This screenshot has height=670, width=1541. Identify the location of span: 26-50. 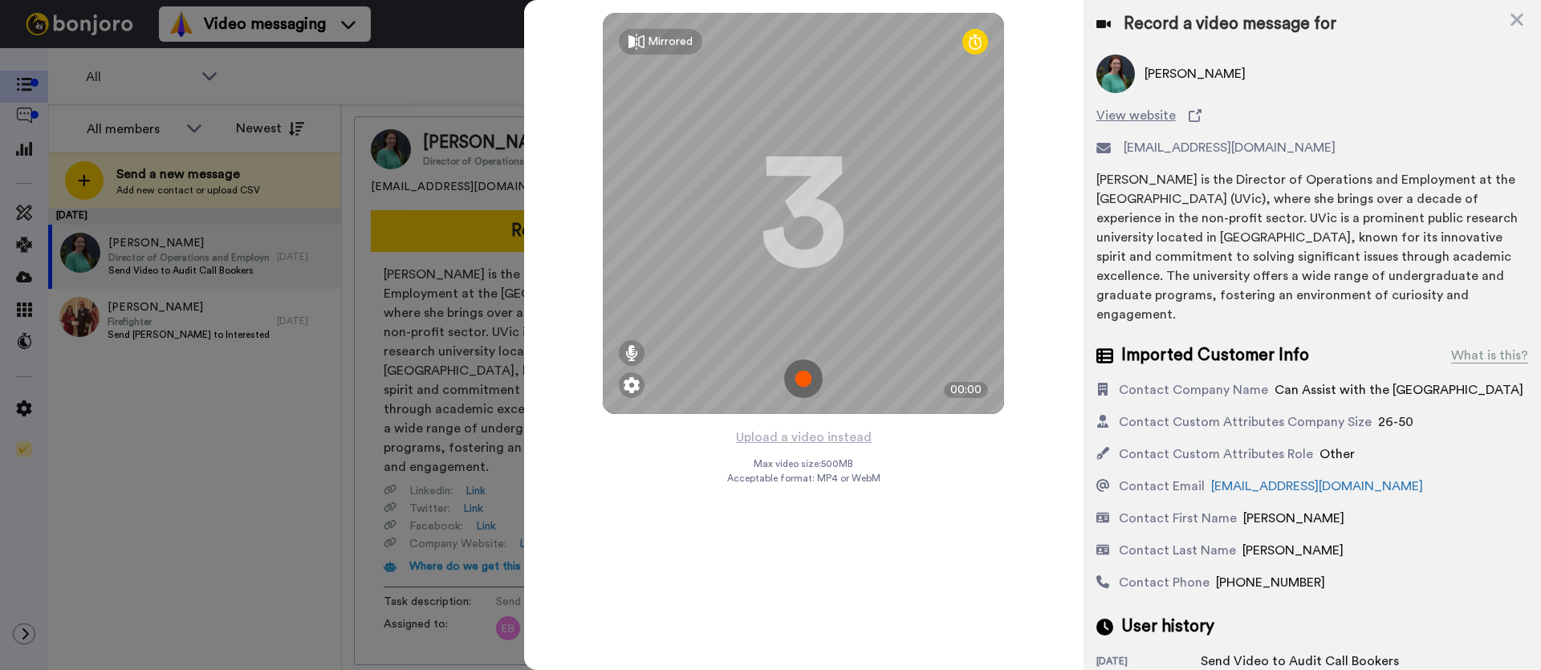
(1396, 422).